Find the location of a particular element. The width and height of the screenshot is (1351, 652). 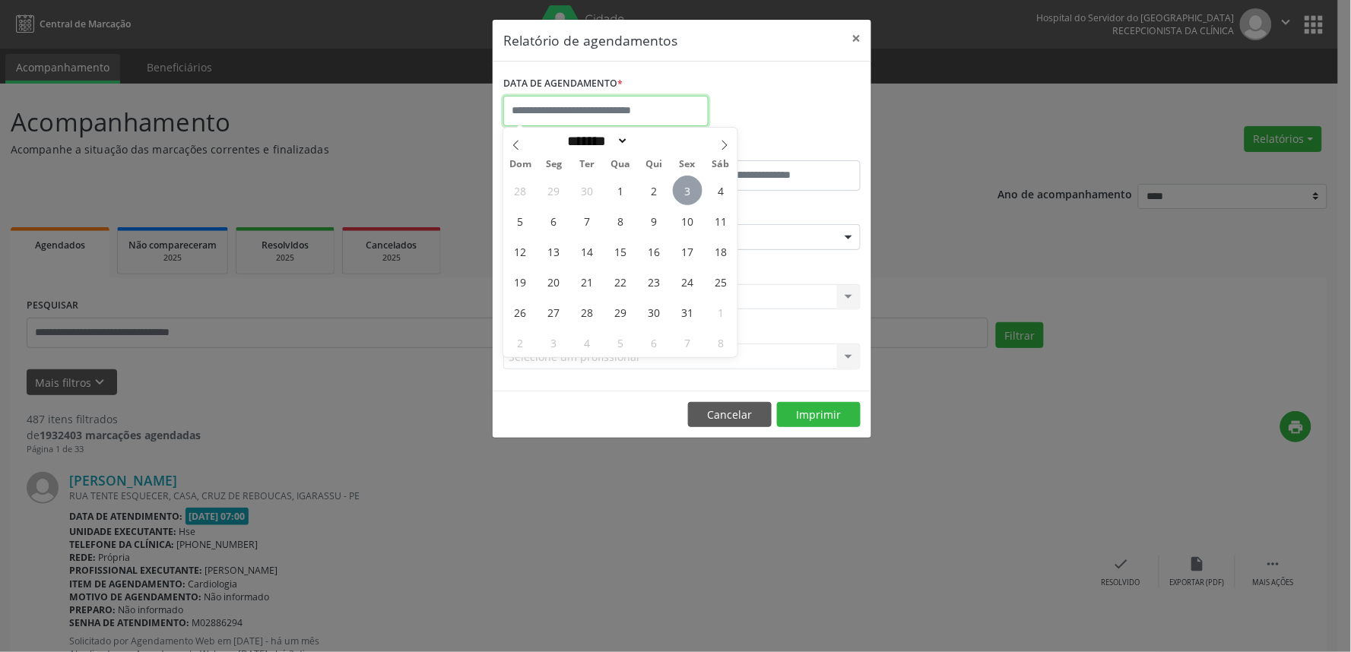

span: Outubro 9, 2025 is located at coordinates (654, 220).